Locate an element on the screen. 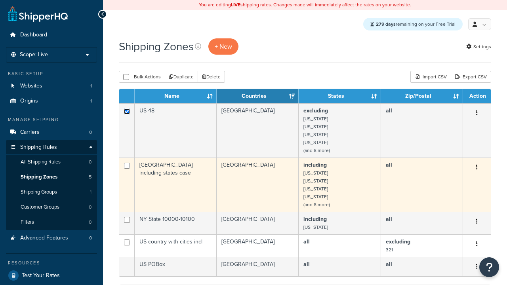 Image resolution: width=507 pixels, height=285 pixels. div: Resources is located at coordinates (52, 263).